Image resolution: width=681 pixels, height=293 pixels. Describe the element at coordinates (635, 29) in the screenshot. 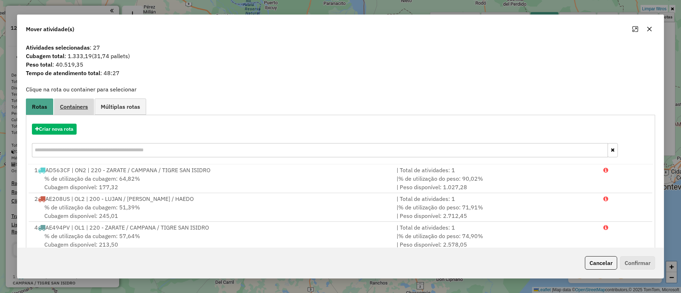

I see `button: Maximize` at that location.